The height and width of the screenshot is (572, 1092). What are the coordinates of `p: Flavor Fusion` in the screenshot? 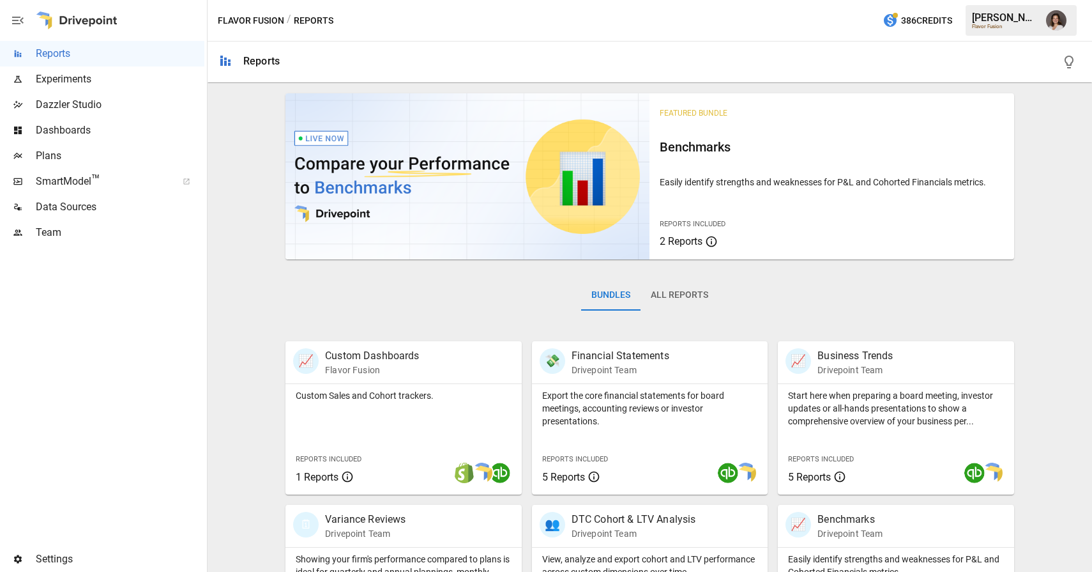 It's located at (372, 370).